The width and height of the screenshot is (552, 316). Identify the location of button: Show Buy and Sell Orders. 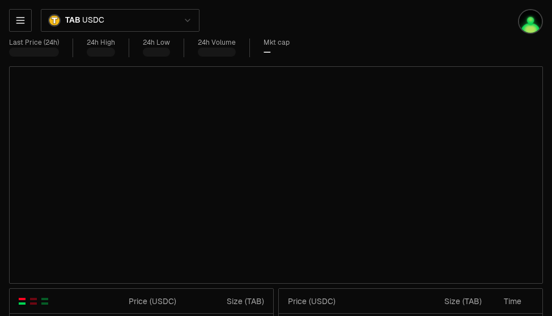
(22, 301).